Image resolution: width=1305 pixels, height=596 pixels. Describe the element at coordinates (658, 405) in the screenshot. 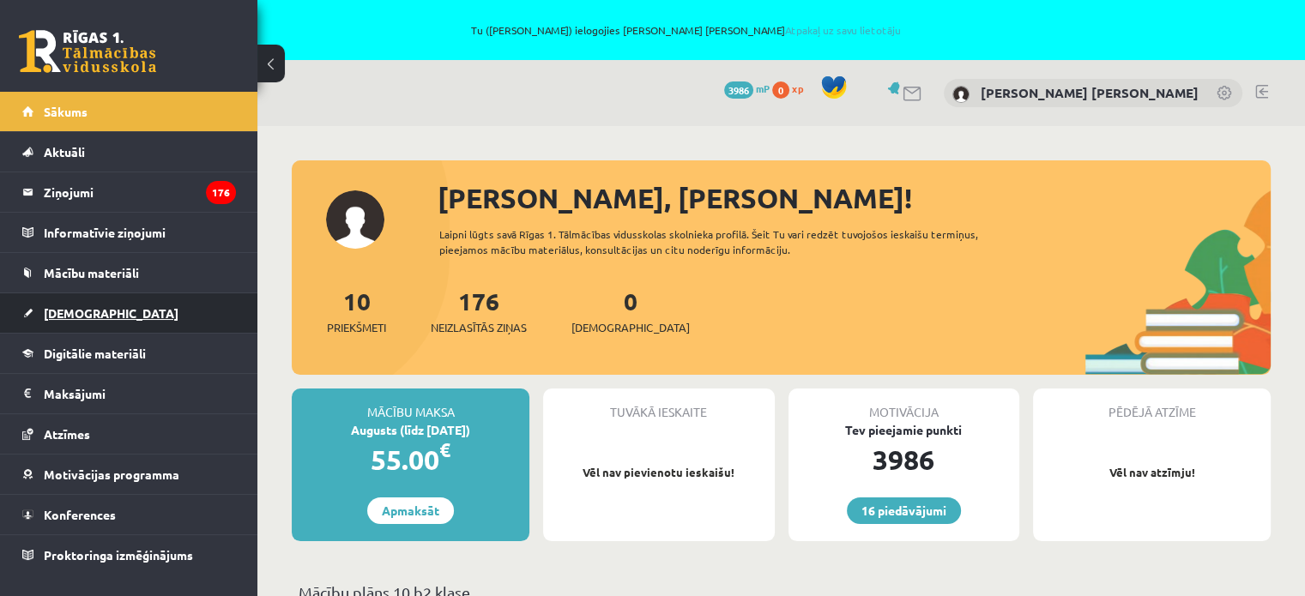

I see `div: Tuvākā ieskaite` at that location.